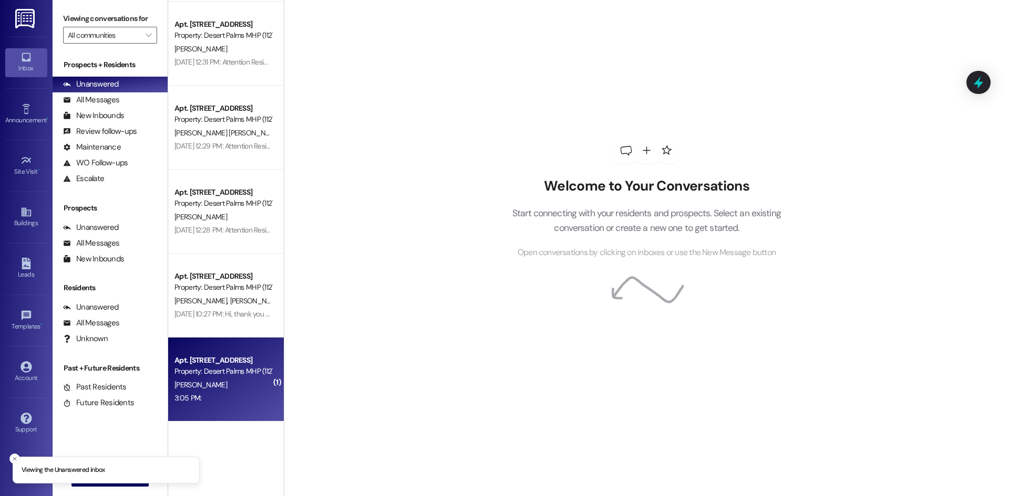 This screenshot has height=496, width=1009. I want to click on label: Viewing conversations for, so click(110, 18).